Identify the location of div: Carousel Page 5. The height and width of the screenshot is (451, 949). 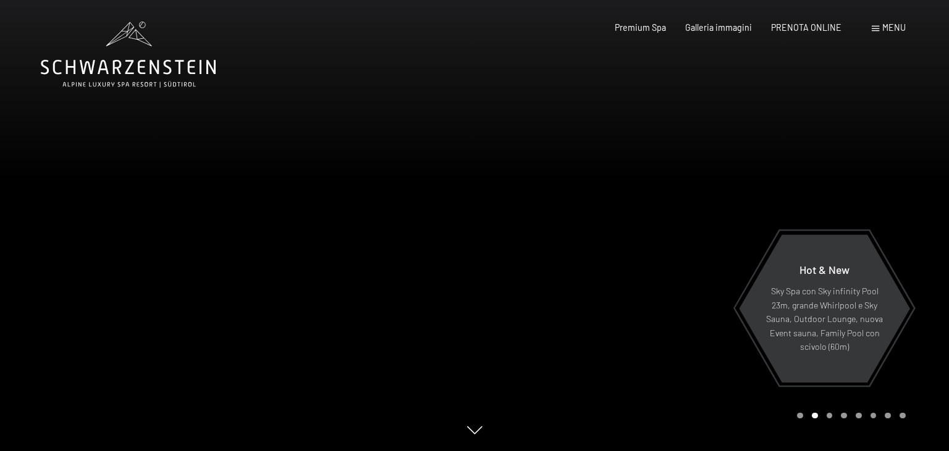
(858, 416).